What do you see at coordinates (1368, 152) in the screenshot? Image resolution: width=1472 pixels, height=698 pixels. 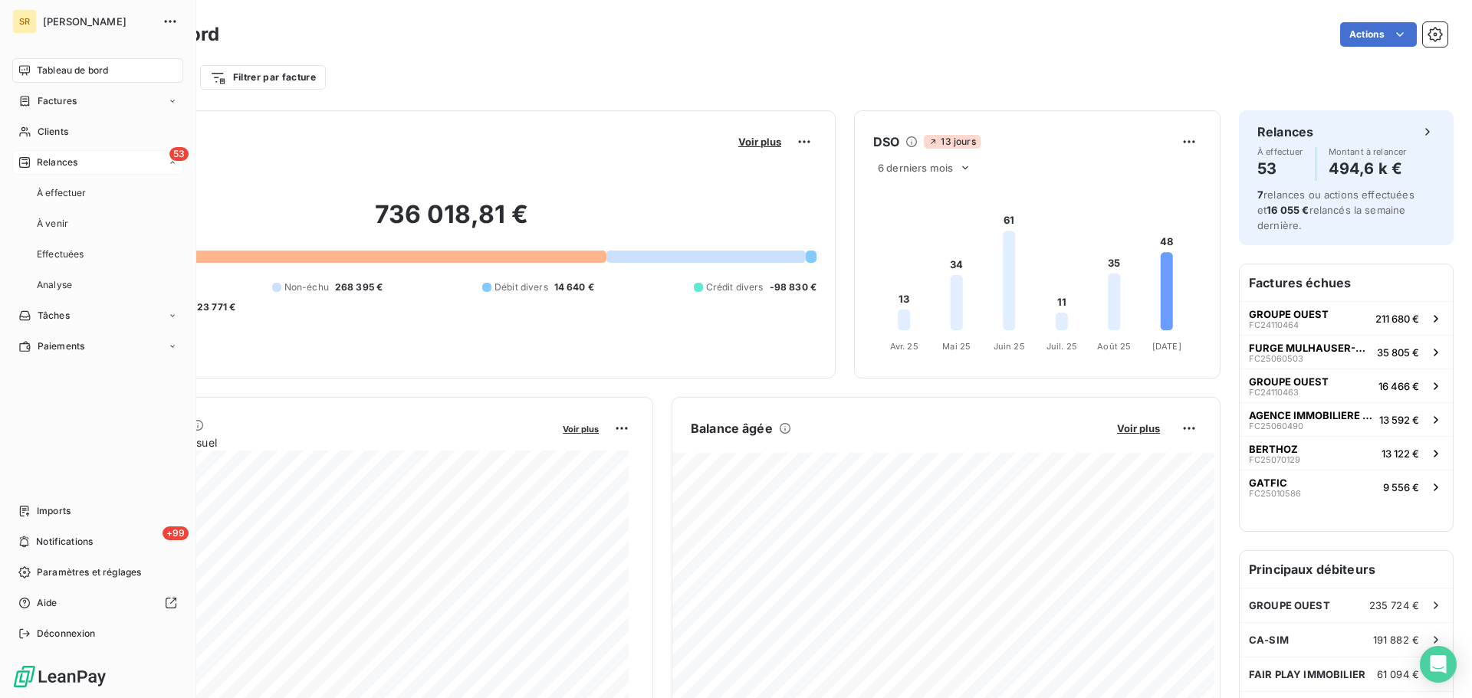 I see `span: Montant à relancer` at bounding box center [1368, 152].